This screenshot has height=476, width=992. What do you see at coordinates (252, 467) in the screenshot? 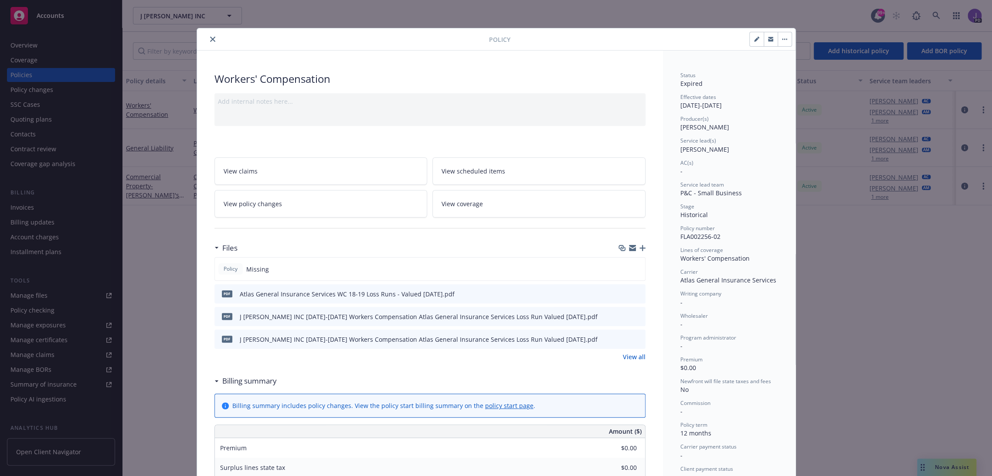
I see `span: Surplus lines state tax` at bounding box center [252, 467].